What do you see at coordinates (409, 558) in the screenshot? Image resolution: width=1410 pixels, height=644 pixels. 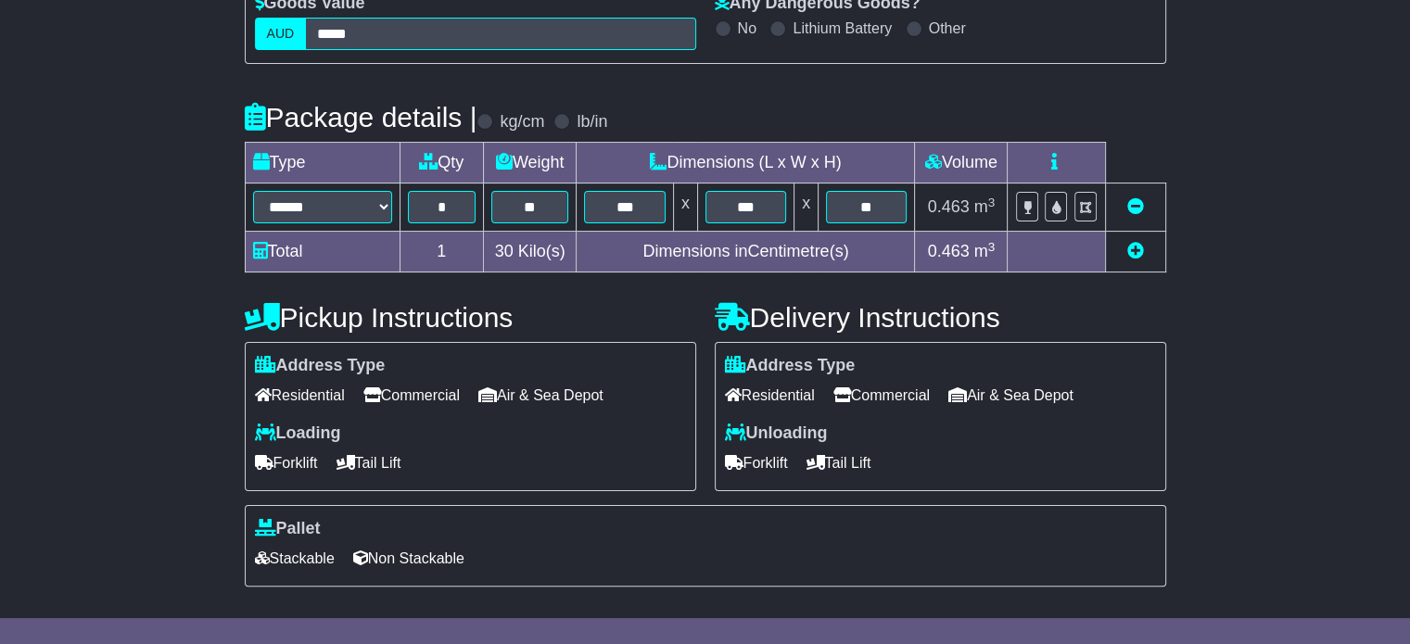 I see `span: Non Stackable` at bounding box center [409, 558].